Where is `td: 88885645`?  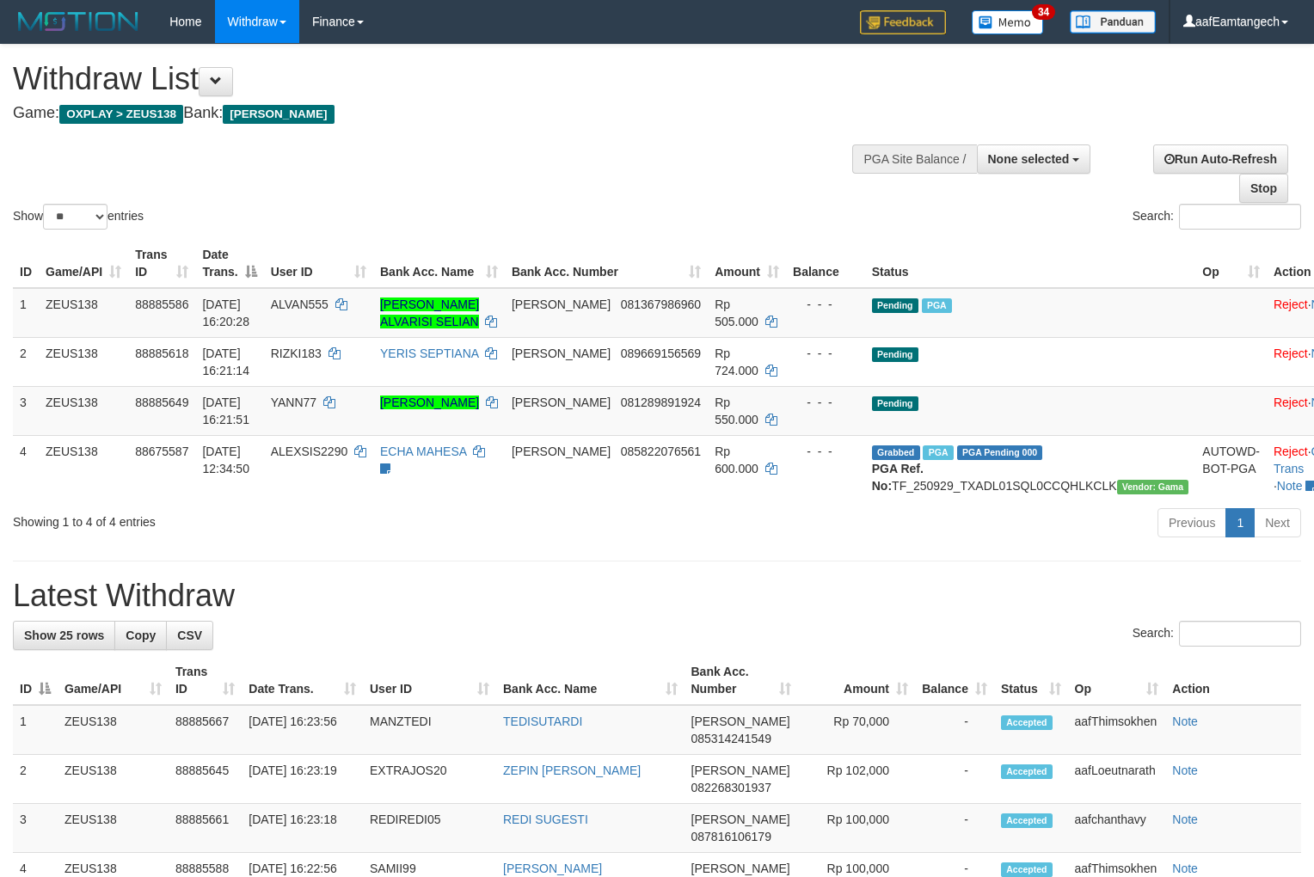
td: 88885645 is located at coordinates (205, 779).